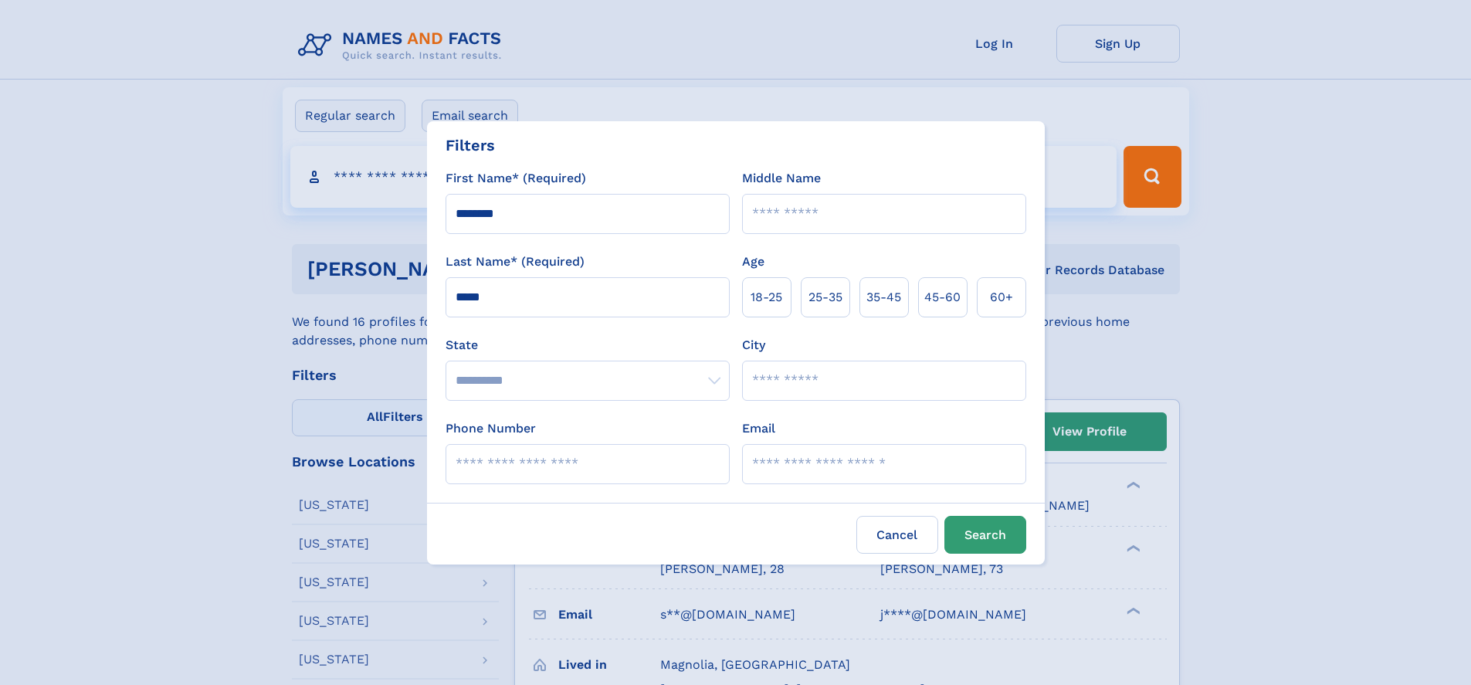 The image size is (1471, 685). What do you see at coordinates (515, 262) in the screenshot?
I see `label: Last Name* (Required)` at bounding box center [515, 262].